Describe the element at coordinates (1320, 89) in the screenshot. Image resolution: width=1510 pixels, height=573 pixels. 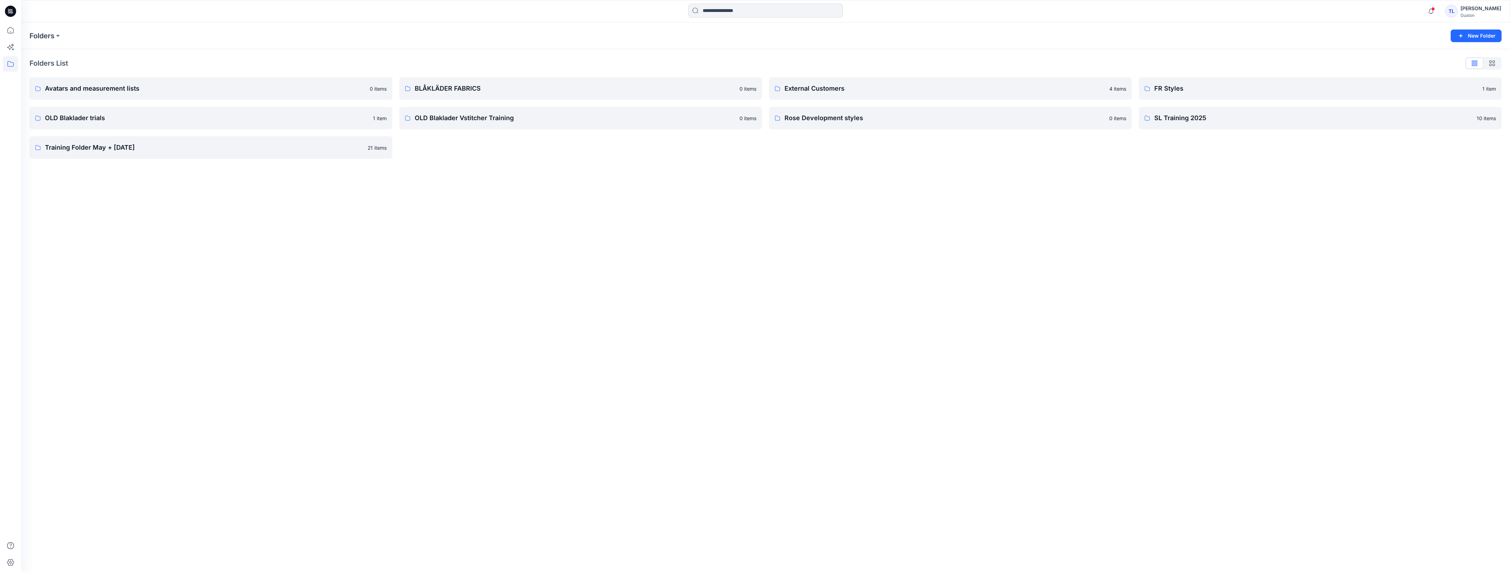
I see `a: FR Styles1 item` at that location.